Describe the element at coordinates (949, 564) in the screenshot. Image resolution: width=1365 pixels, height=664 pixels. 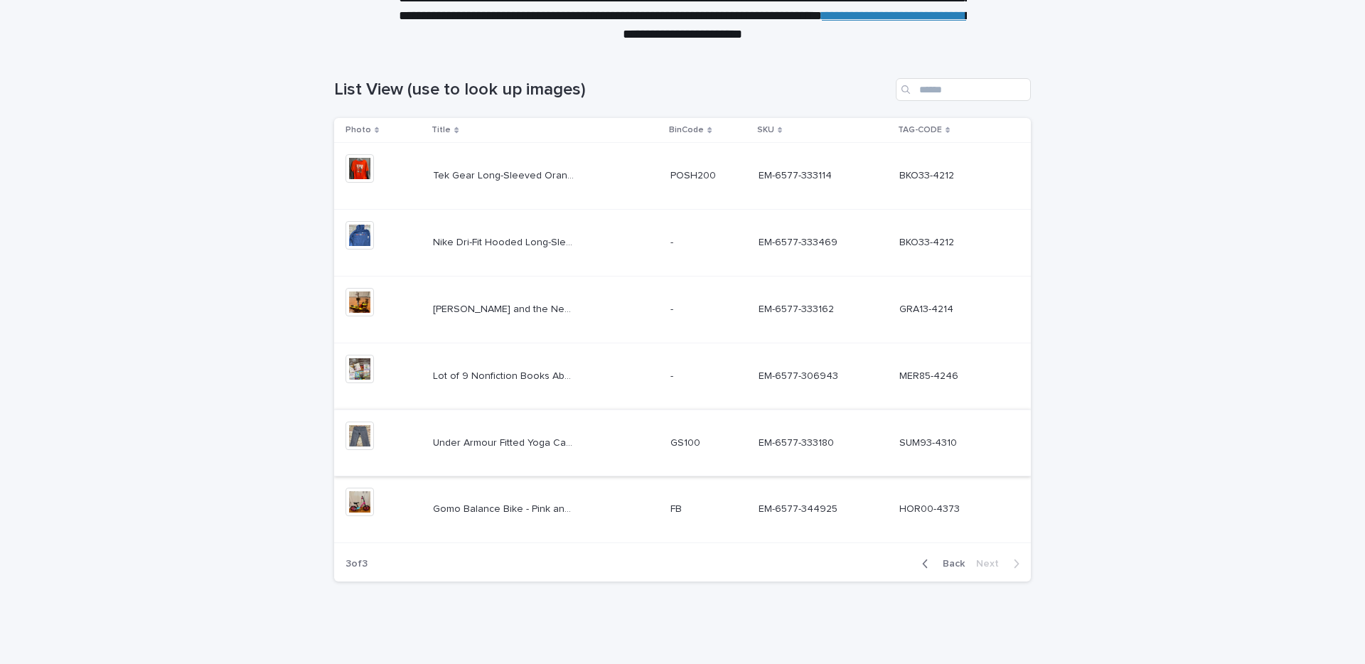
I see `span: Back` at that location.